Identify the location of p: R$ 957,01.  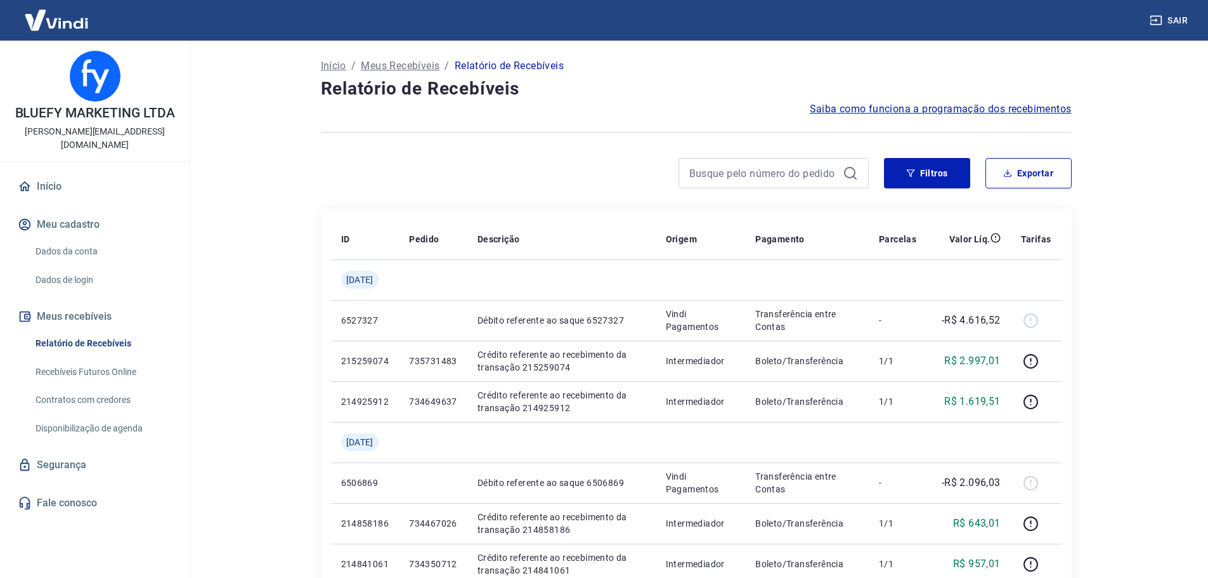
(977, 564).